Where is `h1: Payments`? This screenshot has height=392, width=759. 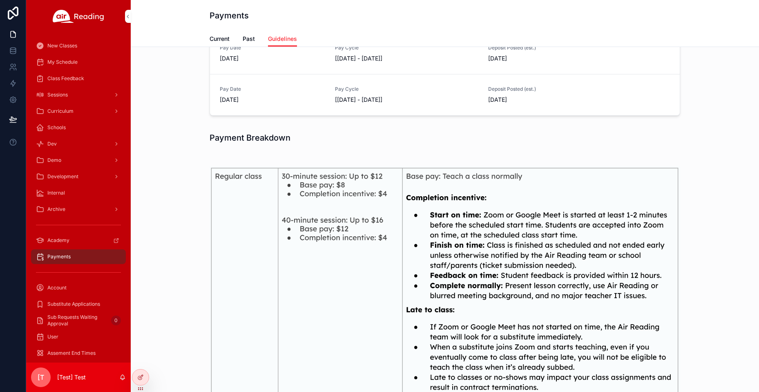 h1: Payments is located at coordinates (229, 16).